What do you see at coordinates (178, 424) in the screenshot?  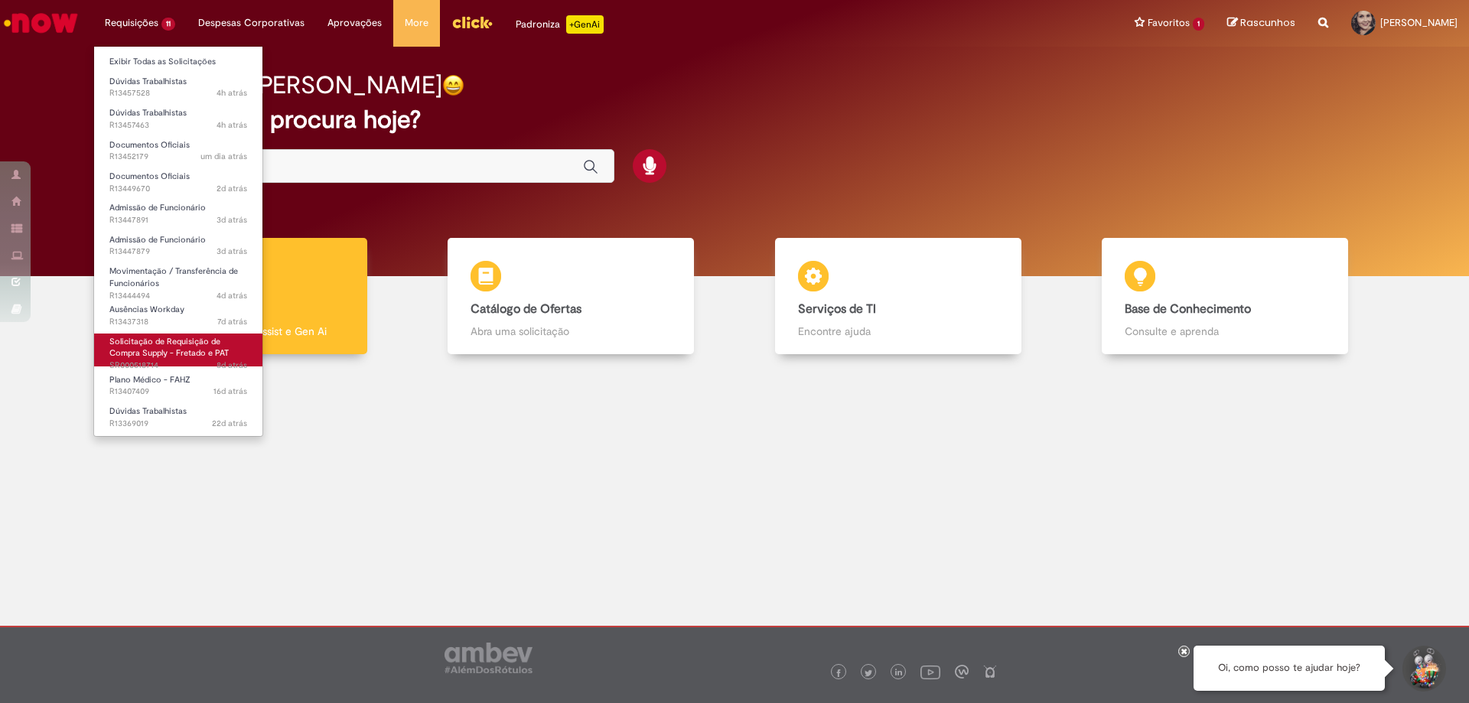 I see `span: R13369019` at bounding box center [178, 424].